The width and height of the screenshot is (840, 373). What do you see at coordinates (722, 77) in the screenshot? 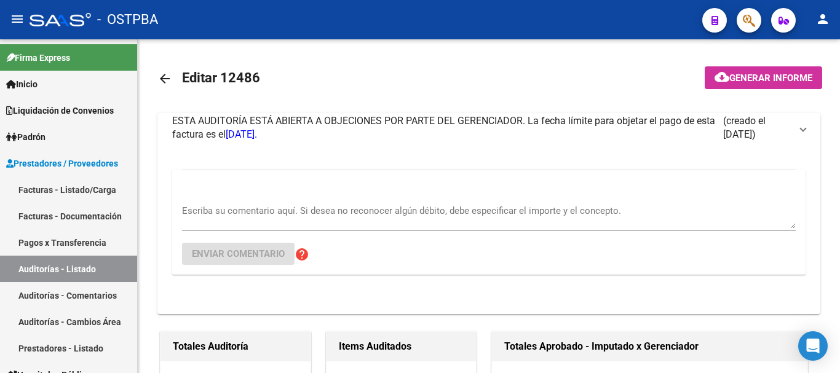
I see `mat-icon: cloud_download` at bounding box center [722, 77].